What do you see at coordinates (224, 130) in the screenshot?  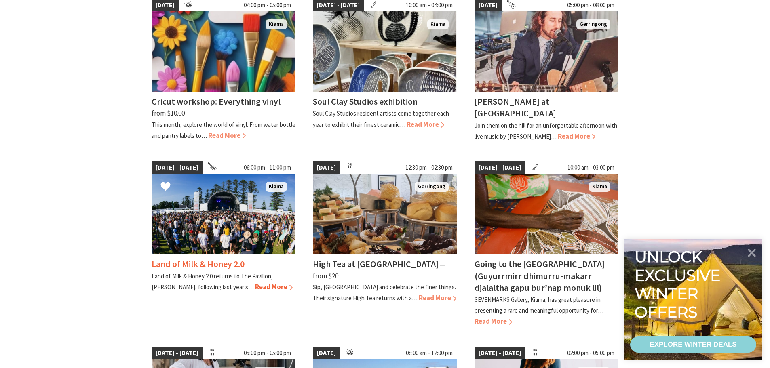 I see `p: This month, explore the world of vinyl. From water bottle and pantry labels to…` at bounding box center [224, 130].